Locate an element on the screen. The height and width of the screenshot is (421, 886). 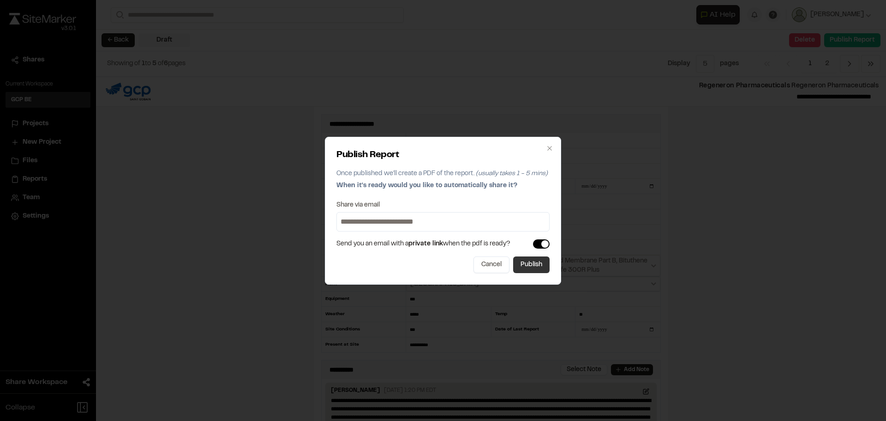
label: Share via email is located at coordinates (358, 205).